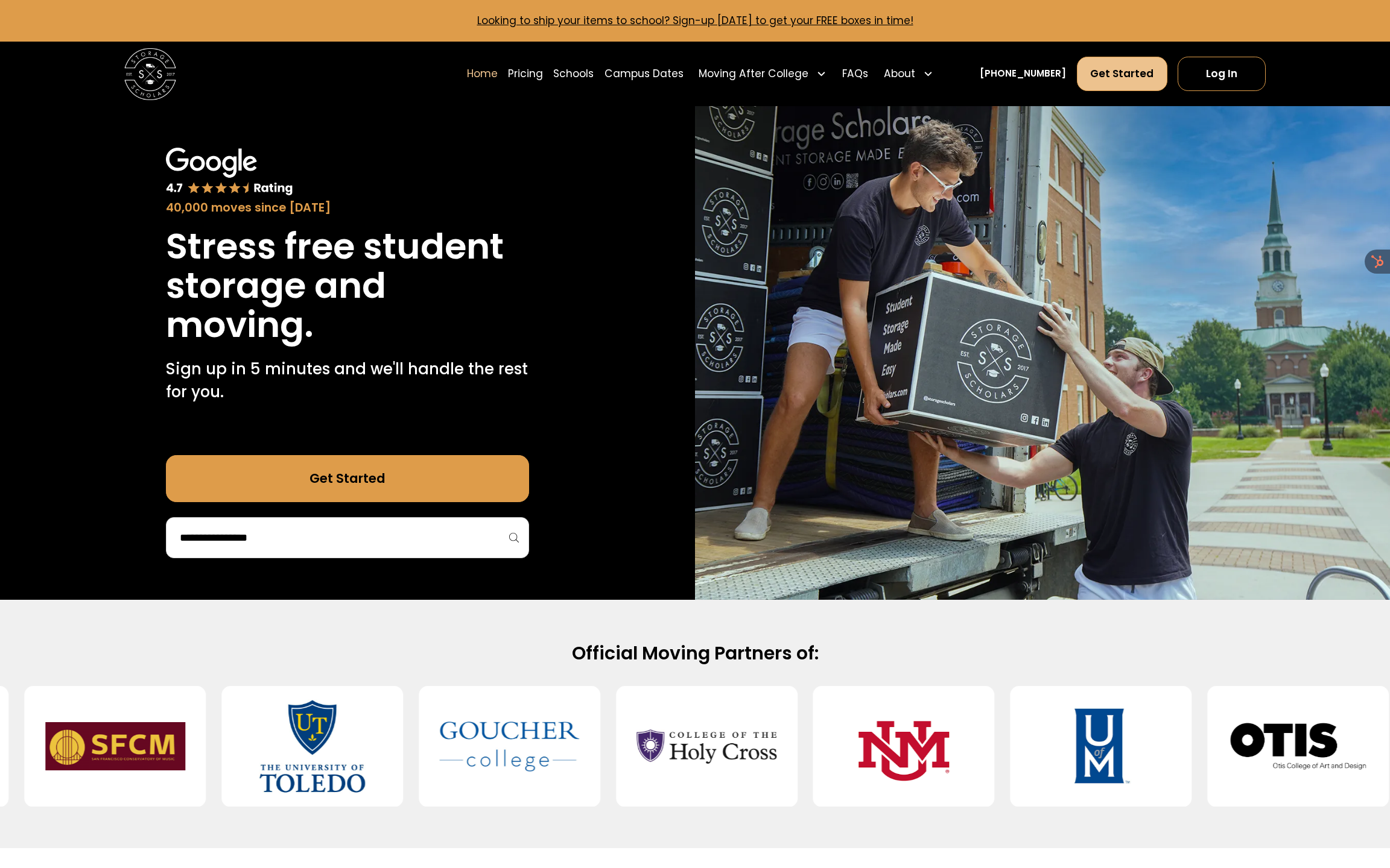 The height and width of the screenshot is (868, 1390). Describe the element at coordinates (573, 73) in the screenshot. I see `a: Schools` at that location.